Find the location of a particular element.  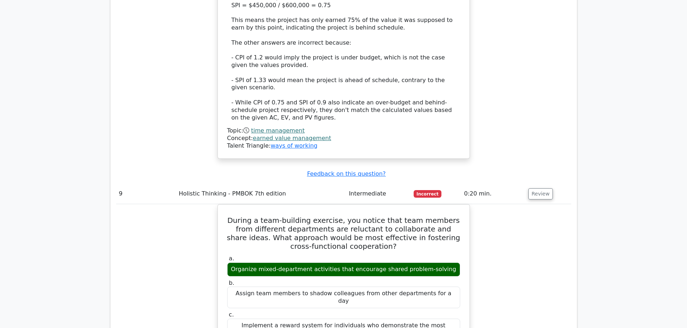

div: Concept: is located at coordinates (344, 138).